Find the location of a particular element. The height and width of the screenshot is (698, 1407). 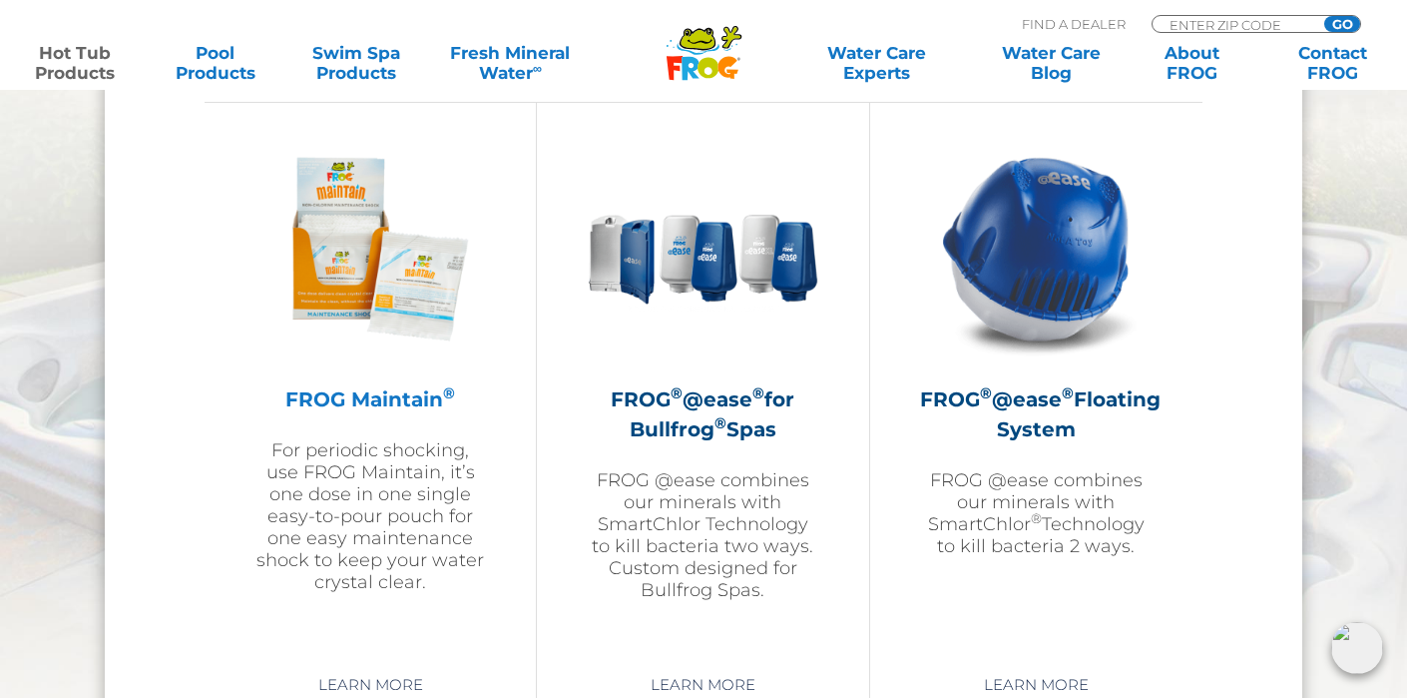

p: FROG @ease combines our minerals with SmartChlor Technology to kill bacteria 2 ways. is located at coordinates (1036, 513).